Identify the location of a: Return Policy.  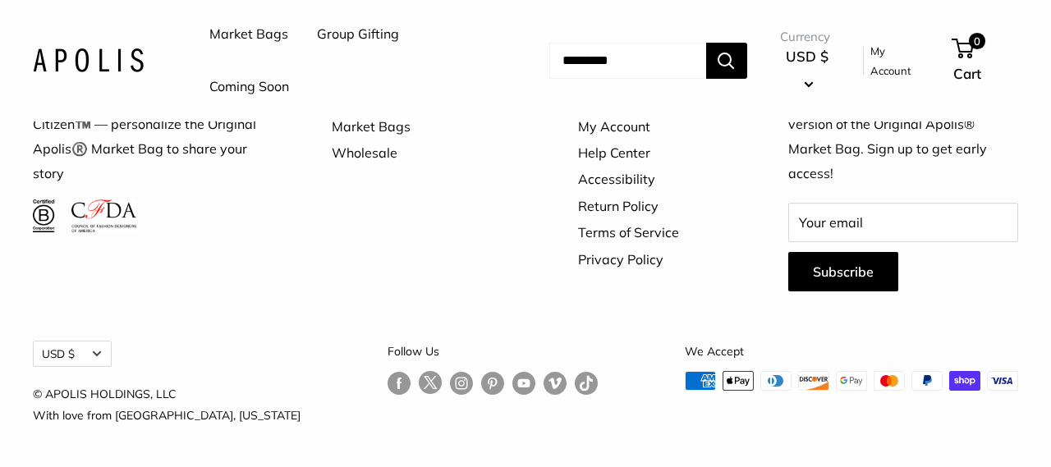
(654, 206).